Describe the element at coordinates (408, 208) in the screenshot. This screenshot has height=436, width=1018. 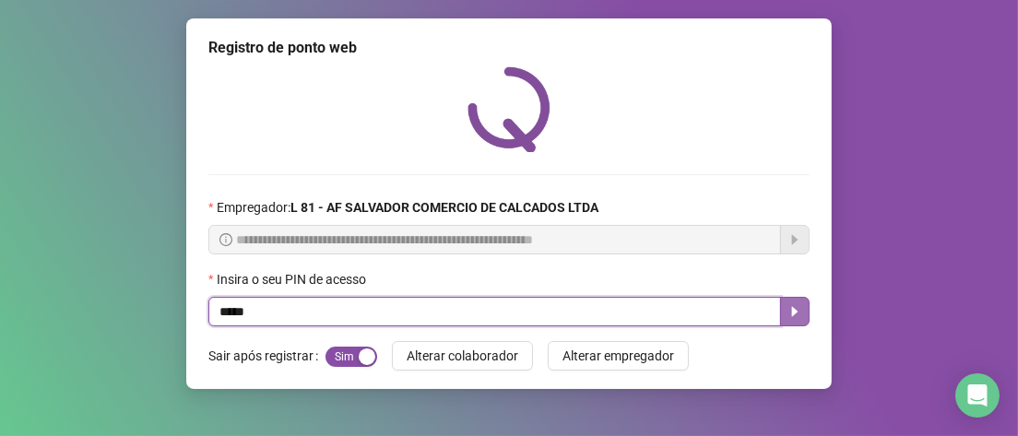
I see `span: Empregador :` at that location.